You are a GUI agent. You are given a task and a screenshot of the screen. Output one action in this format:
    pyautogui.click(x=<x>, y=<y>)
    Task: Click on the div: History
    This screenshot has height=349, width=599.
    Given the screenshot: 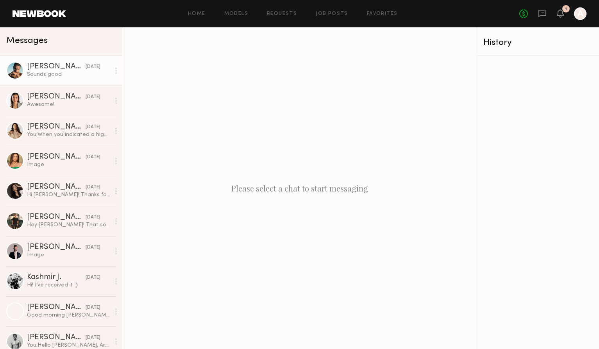 What is the action you would take?
    pyautogui.click(x=538, y=43)
    